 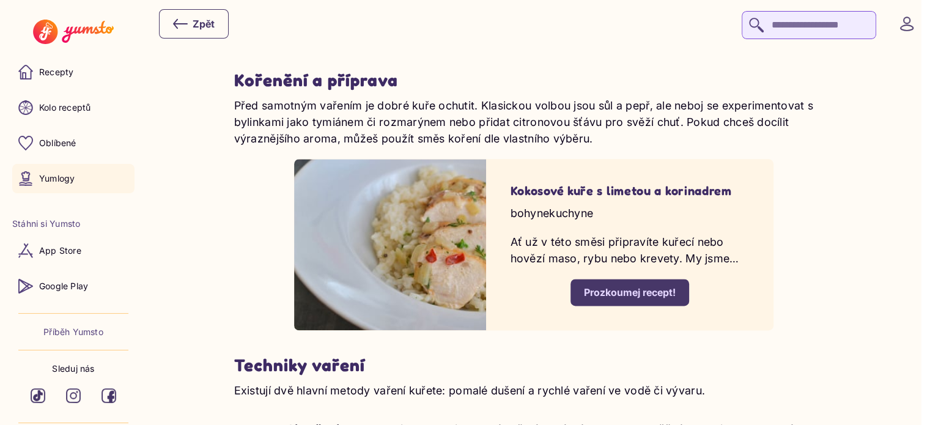 What do you see at coordinates (73, 224) in the screenshot?
I see `li: Stáhni si Yumsto` at bounding box center [73, 224].